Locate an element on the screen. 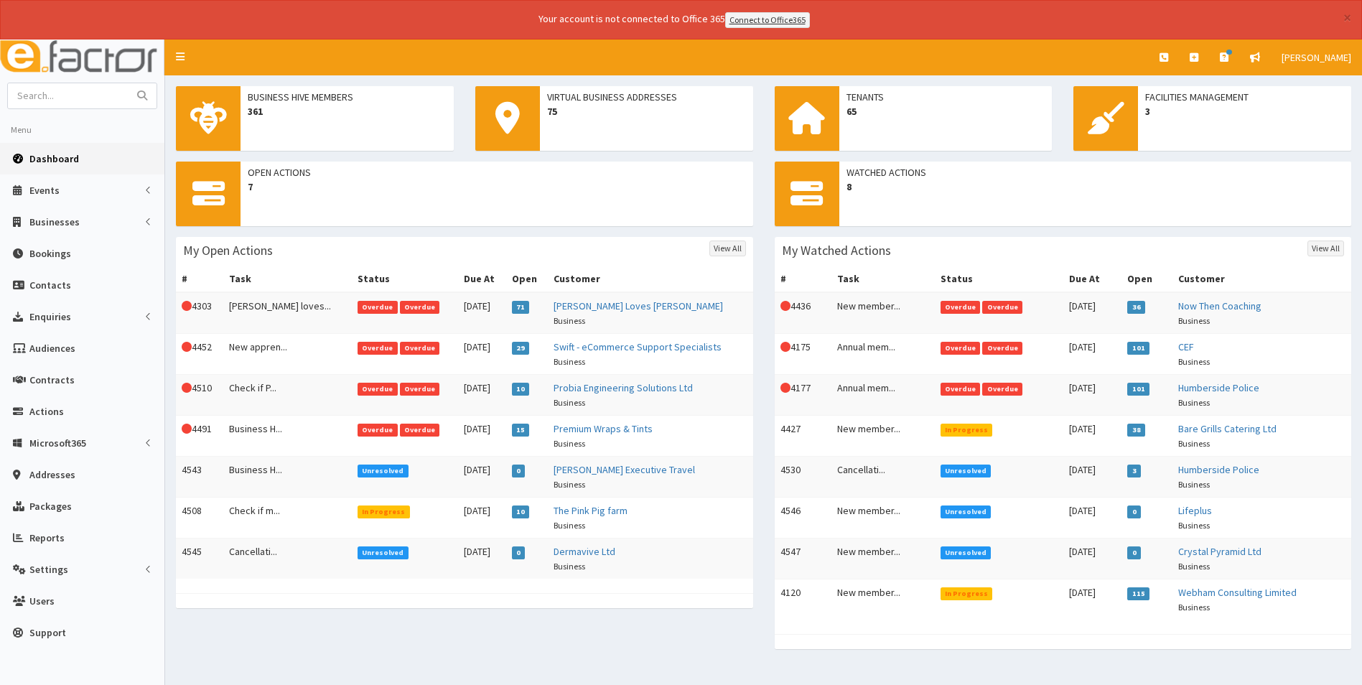 This screenshot has height=685, width=1362. span: 15 is located at coordinates (521, 430).